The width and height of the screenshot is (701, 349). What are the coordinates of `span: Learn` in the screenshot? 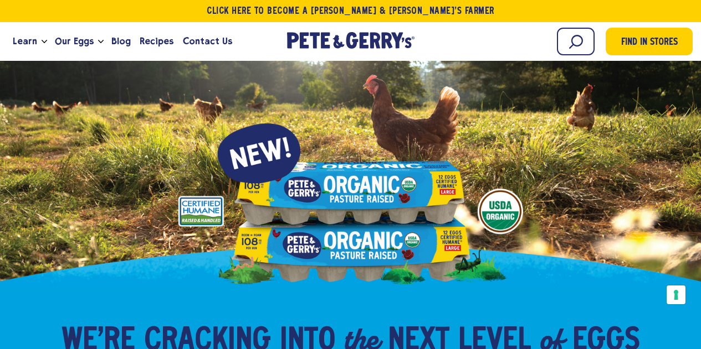 It's located at (25, 41).